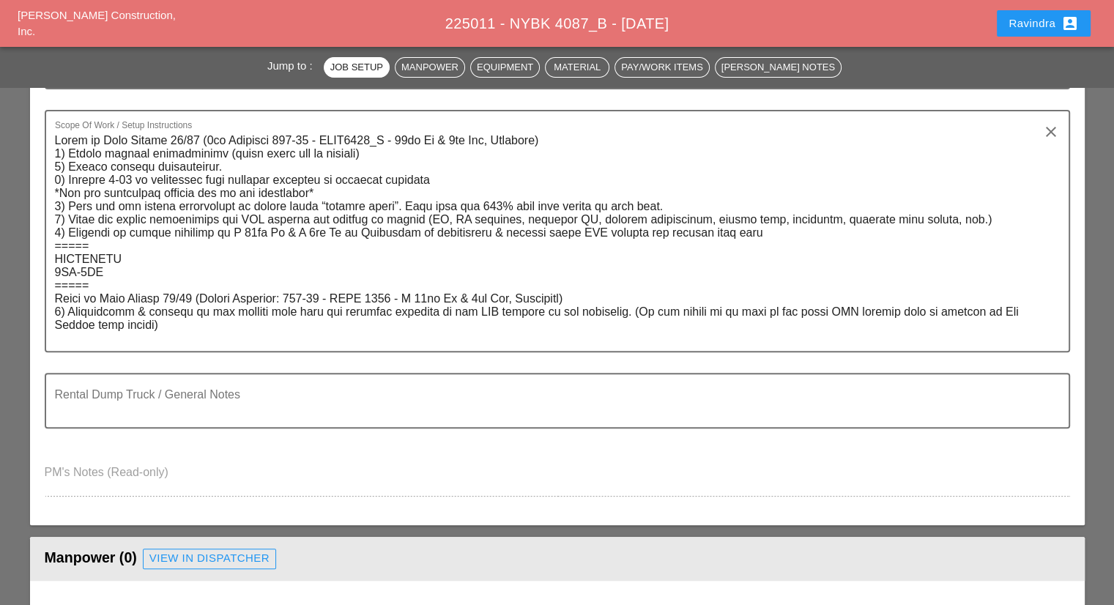  I want to click on a: View in Dispatcher, so click(209, 559).